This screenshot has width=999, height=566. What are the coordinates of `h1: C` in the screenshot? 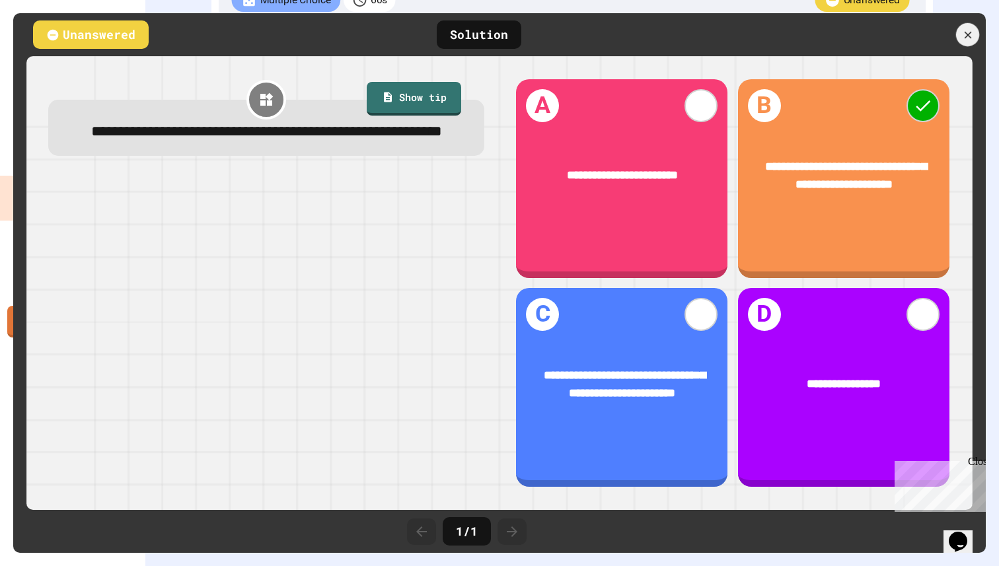 It's located at (543, 315).